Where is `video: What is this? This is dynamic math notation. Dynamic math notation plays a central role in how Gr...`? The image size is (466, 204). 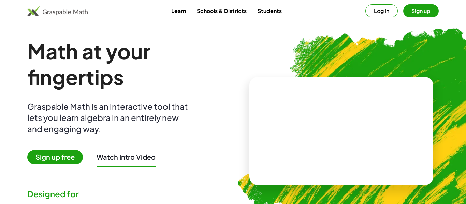
video: What is this? This is dynamic math notation. Dynamic math notation plays a central role in how Gr... is located at coordinates (341, 131).